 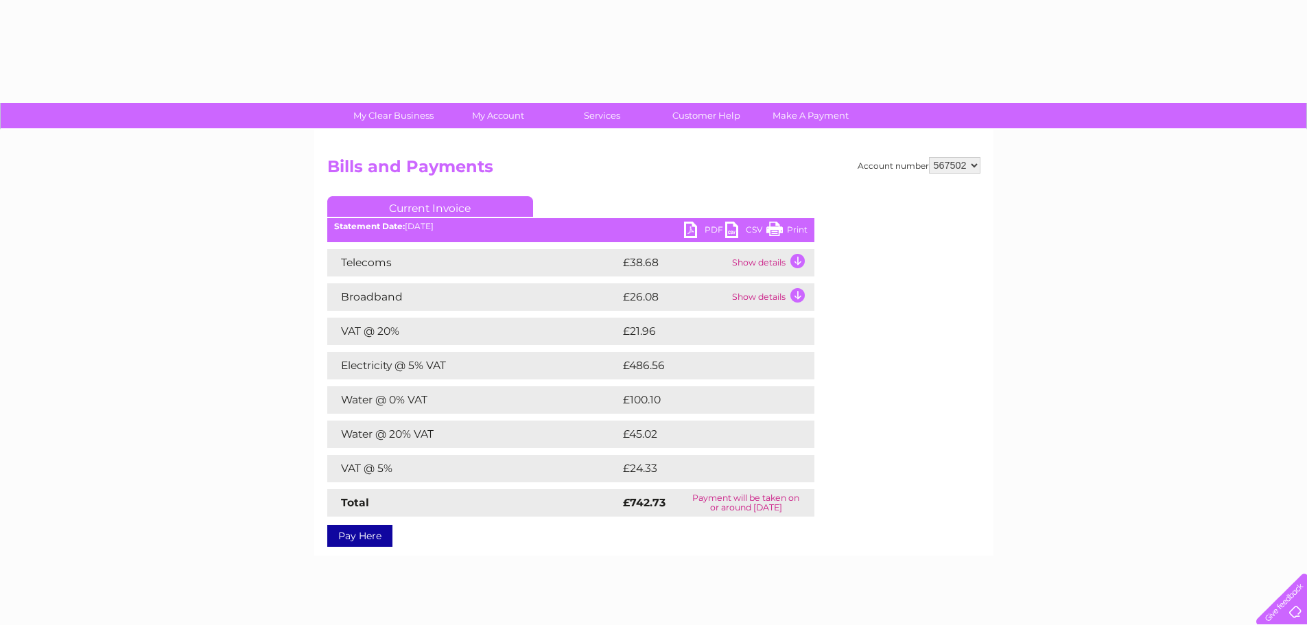 I want to click on td: £38.68, so click(x=674, y=263).